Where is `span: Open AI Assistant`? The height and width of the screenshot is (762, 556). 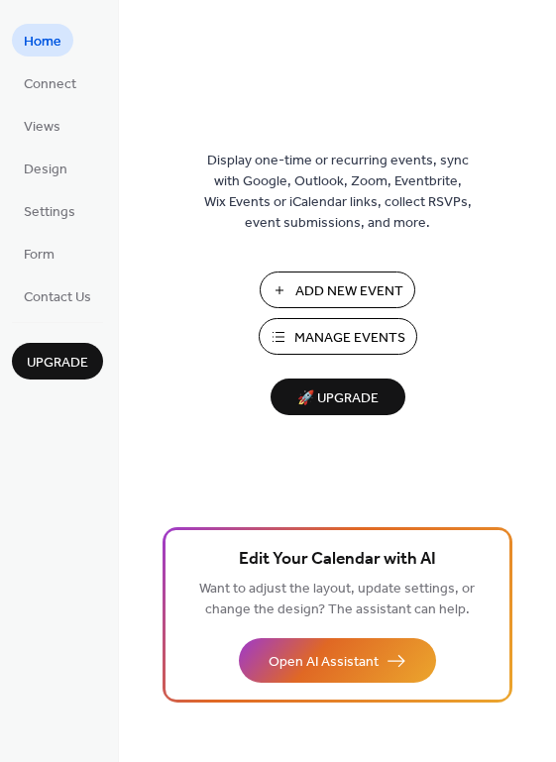
span: Open AI Assistant is located at coordinates (323, 662).